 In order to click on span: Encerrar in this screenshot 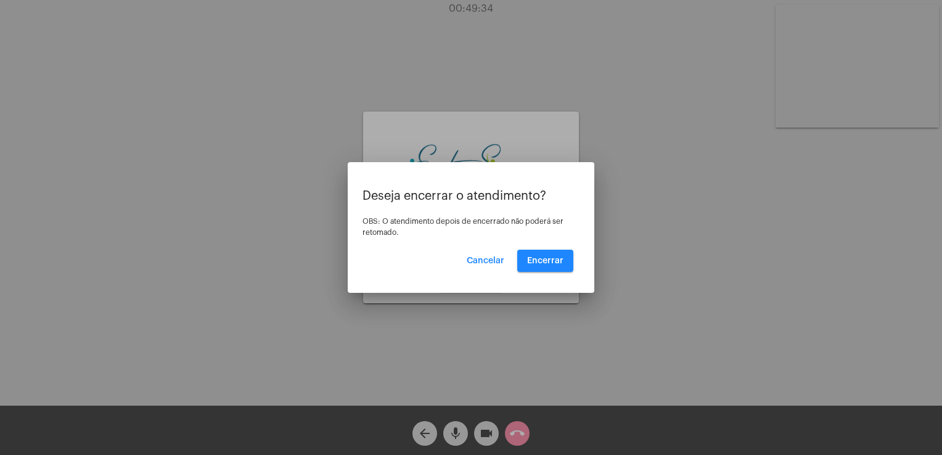, I will do `click(545, 261)`.